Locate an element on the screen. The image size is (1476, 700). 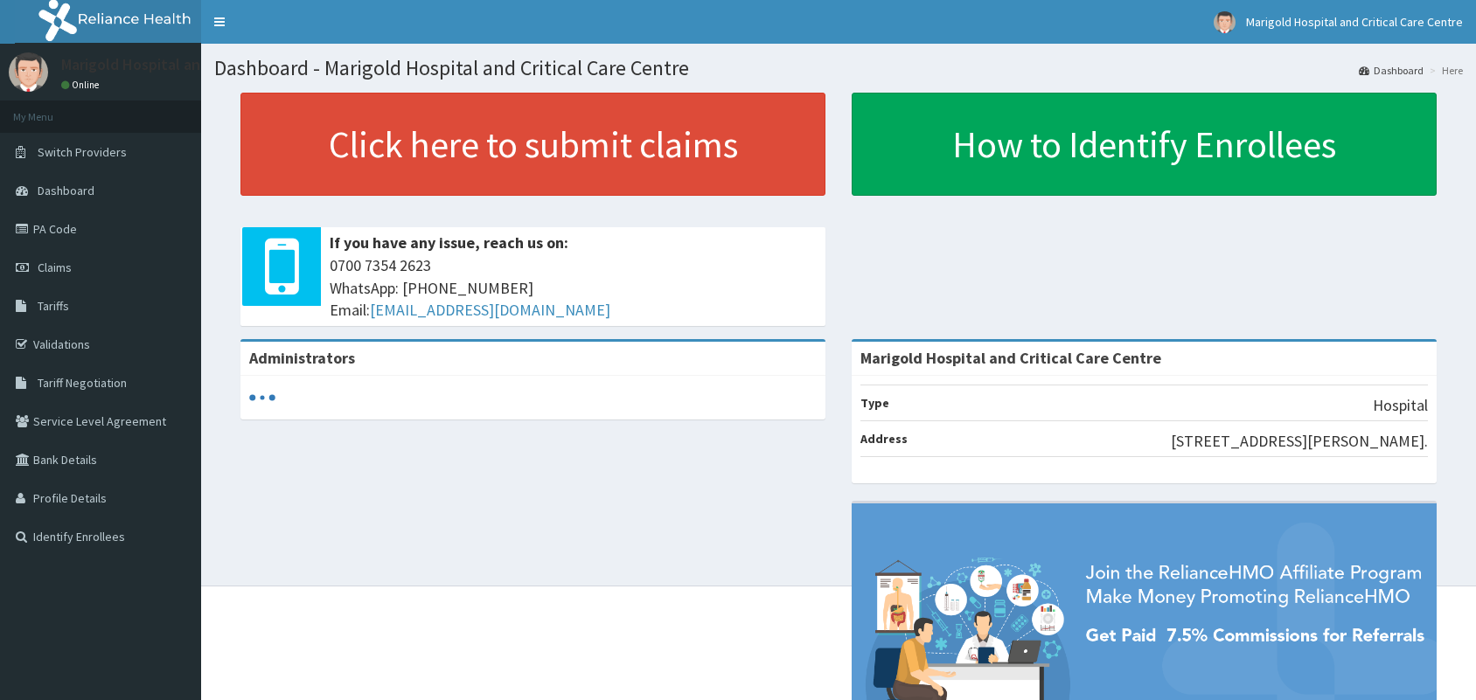
span: Tariffs is located at coordinates (53, 306).